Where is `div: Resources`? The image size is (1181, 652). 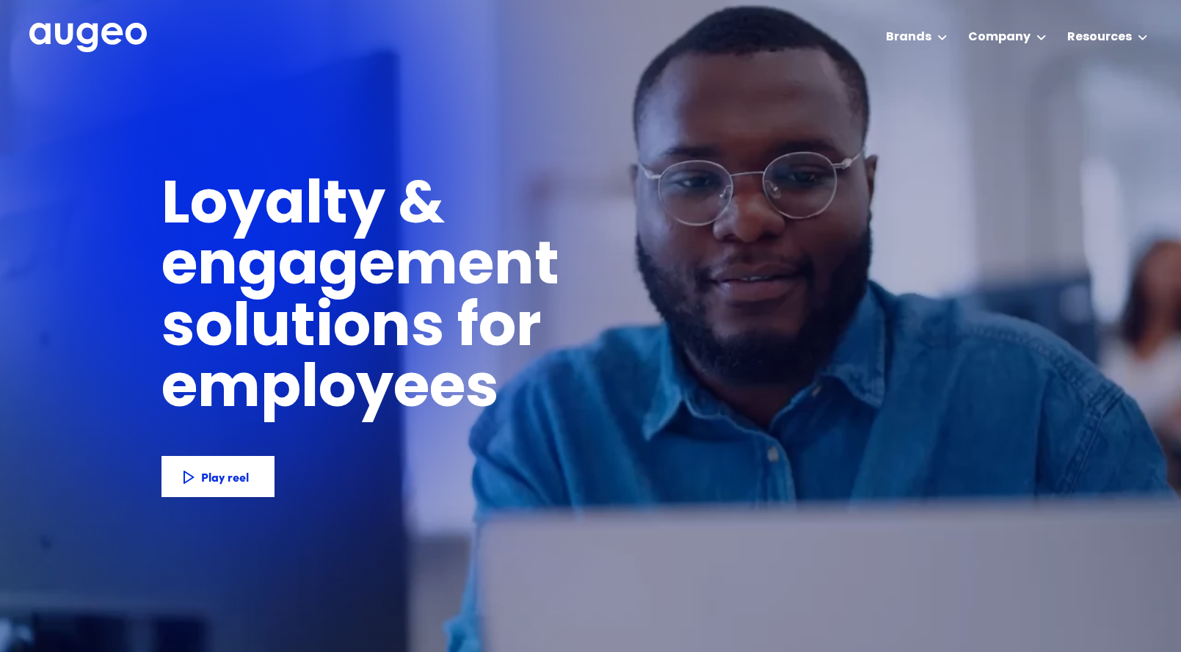 div: Resources is located at coordinates (1099, 37).